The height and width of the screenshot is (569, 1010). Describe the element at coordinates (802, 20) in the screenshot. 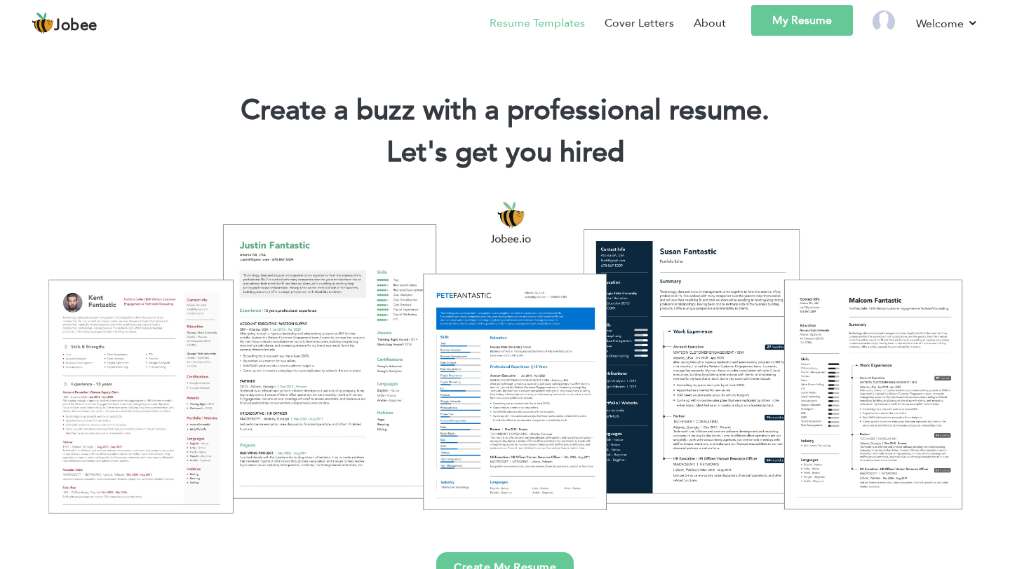

I see `a: My Resume` at that location.